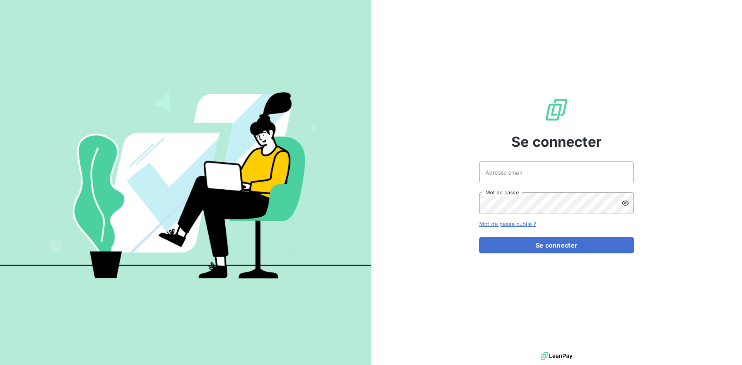 Image resolution: width=742 pixels, height=365 pixels. Describe the element at coordinates (556, 172) in the screenshot. I see `input: placeholder` at that location.